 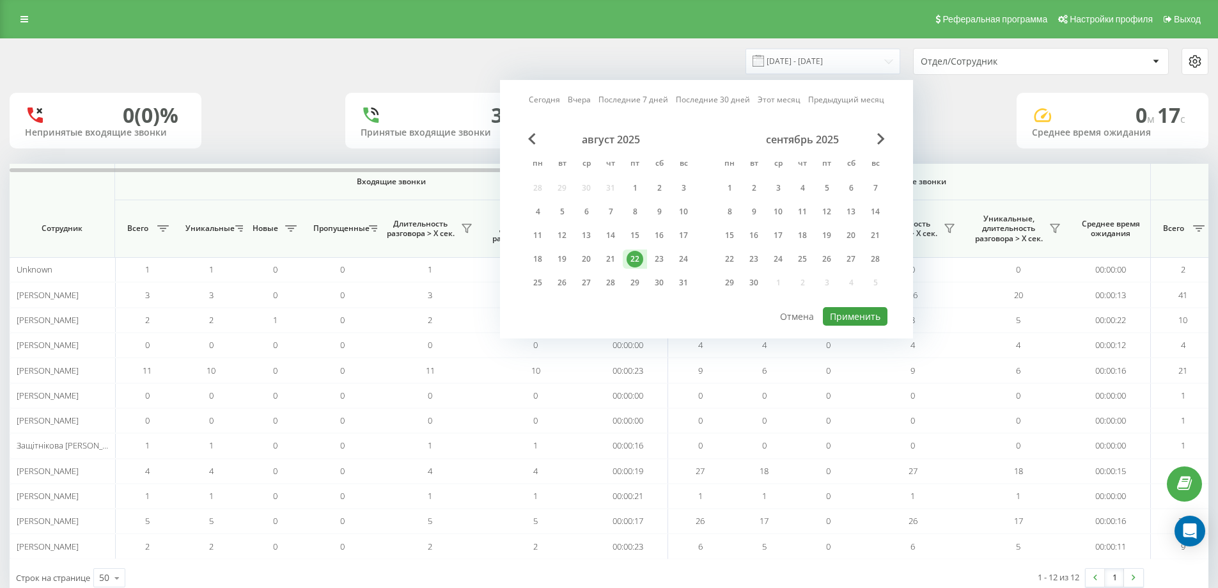 What do you see at coordinates (684, 188) in the screenshot?
I see `div: вс 3 авг. 2025 г.` at bounding box center [684, 188].